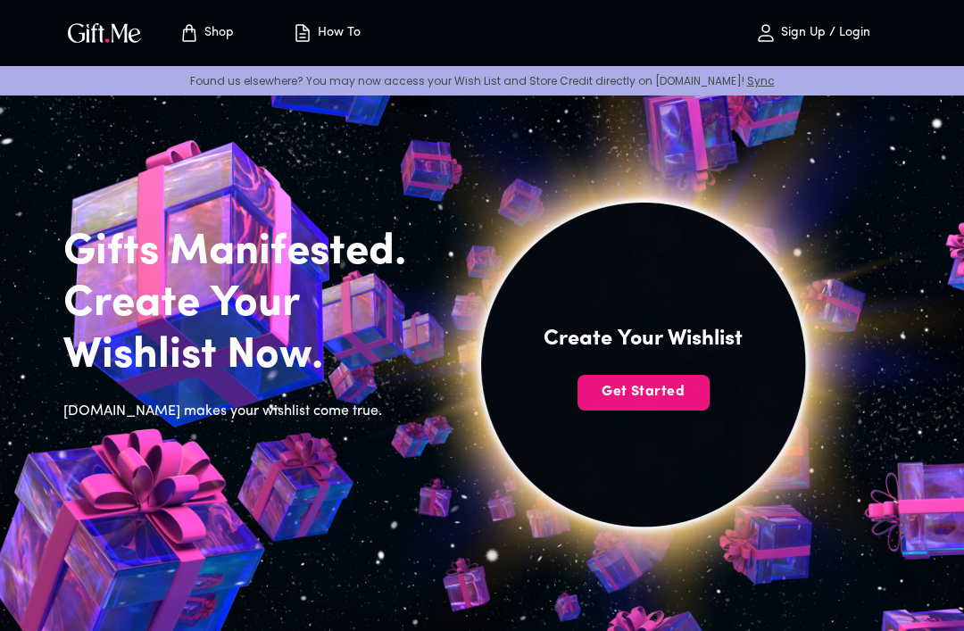 The width and height of the screenshot is (964, 631). Describe the element at coordinates (104, 32) in the screenshot. I see `img: GiftMe Logo` at that location.